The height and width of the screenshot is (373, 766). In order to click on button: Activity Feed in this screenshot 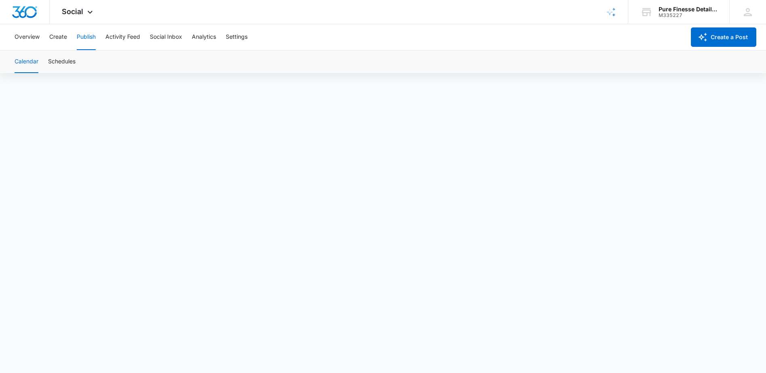, I will do `click(123, 37)`.